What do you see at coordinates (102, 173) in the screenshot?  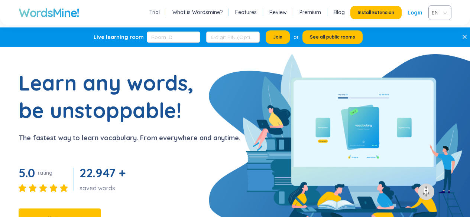 I see `span: 22.947 +` at bounding box center [102, 173].